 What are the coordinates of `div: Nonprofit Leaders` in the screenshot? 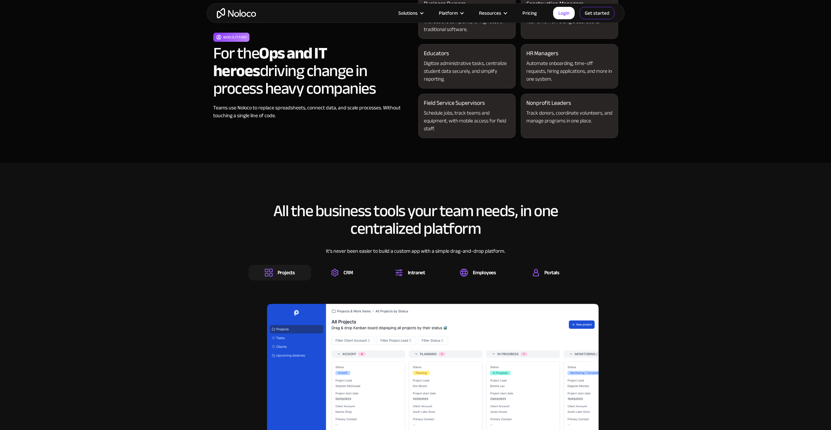 It's located at (549, 103).